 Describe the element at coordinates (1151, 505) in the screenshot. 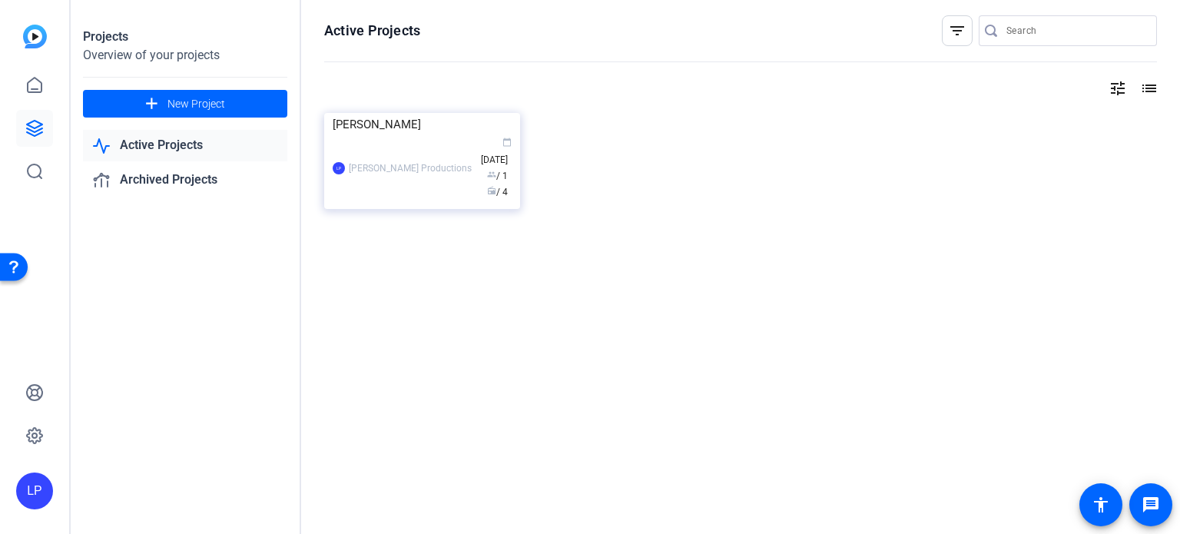

I see `mat-icon: message` at that location.